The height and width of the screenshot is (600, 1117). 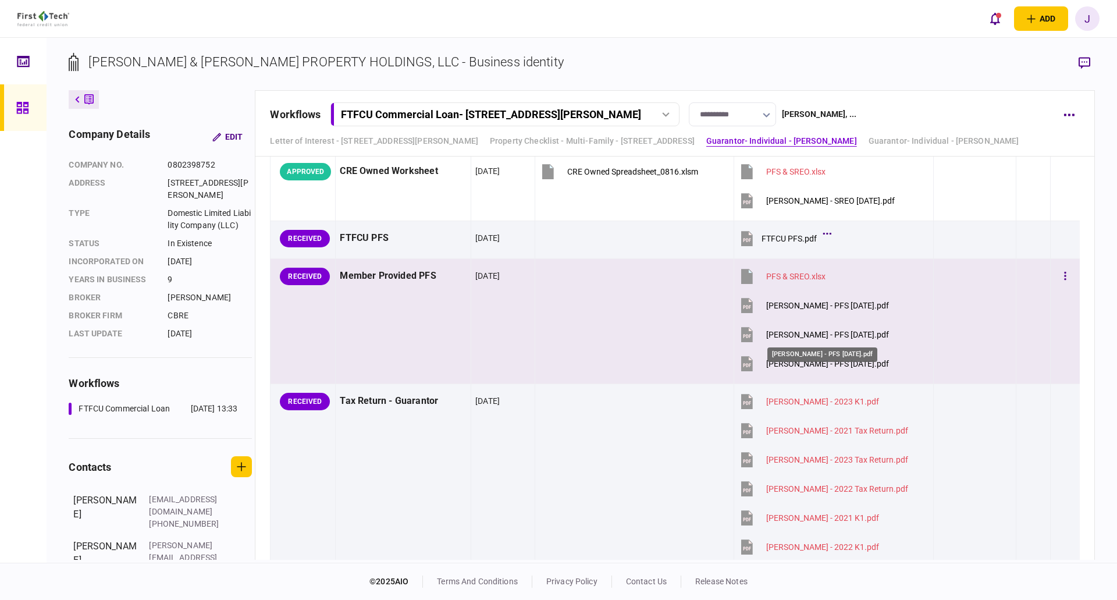 I want to click on button: open adding identity options, so click(x=1041, y=19).